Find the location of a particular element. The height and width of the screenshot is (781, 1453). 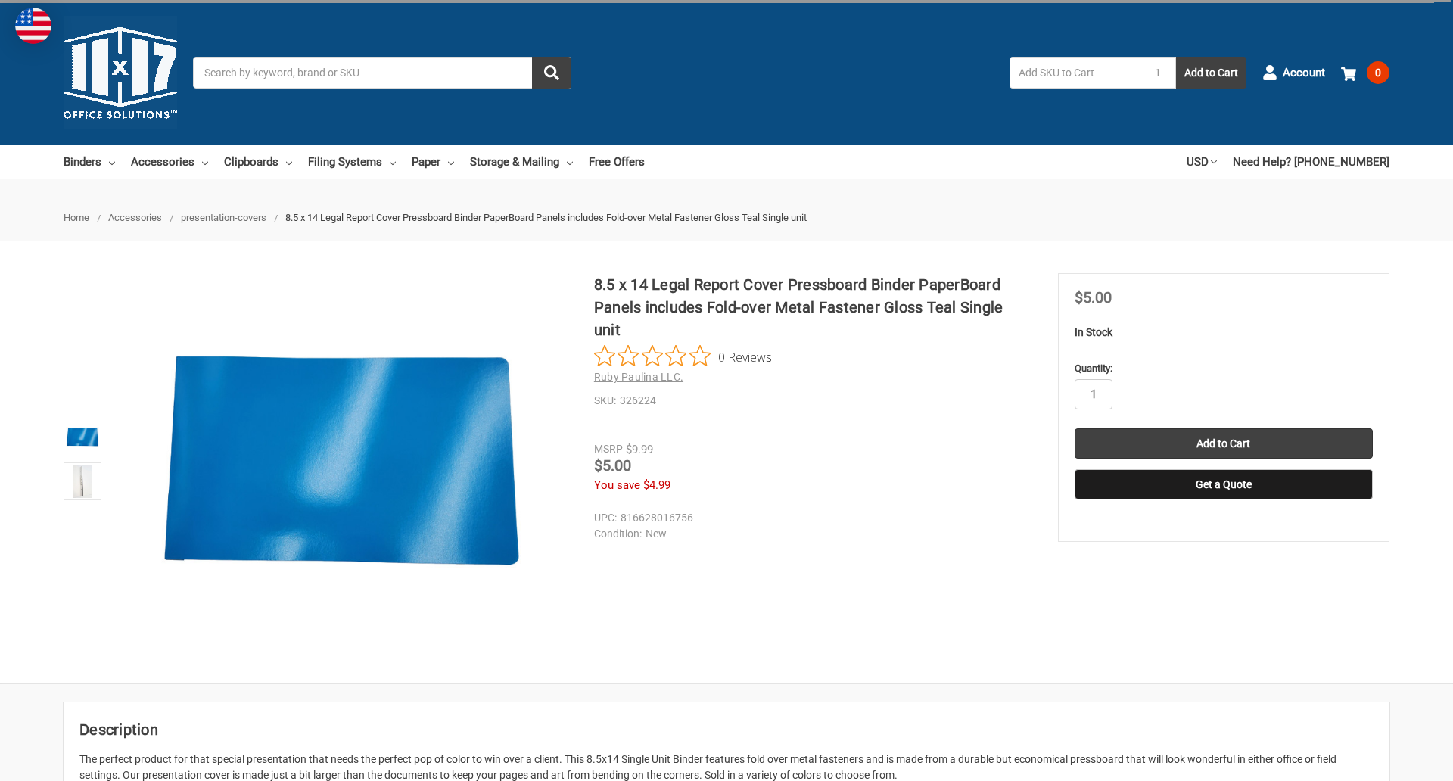

a: Filing Systems is located at coordinates (352, 162).